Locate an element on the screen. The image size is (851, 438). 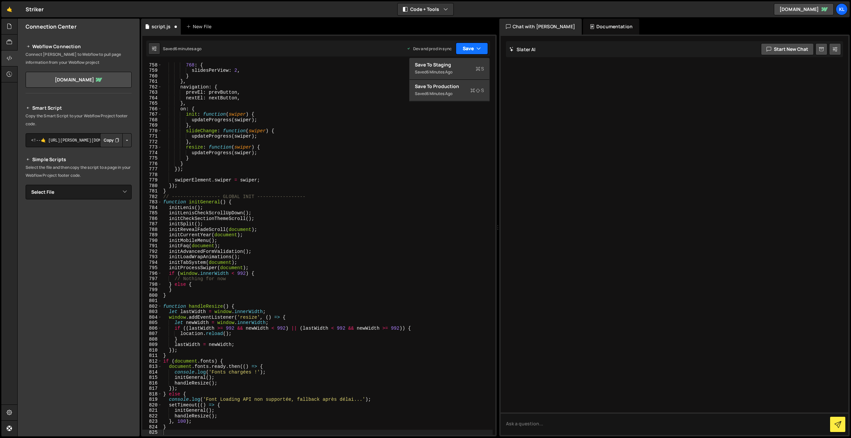
div: 760 is located at coordinates (152, 76).